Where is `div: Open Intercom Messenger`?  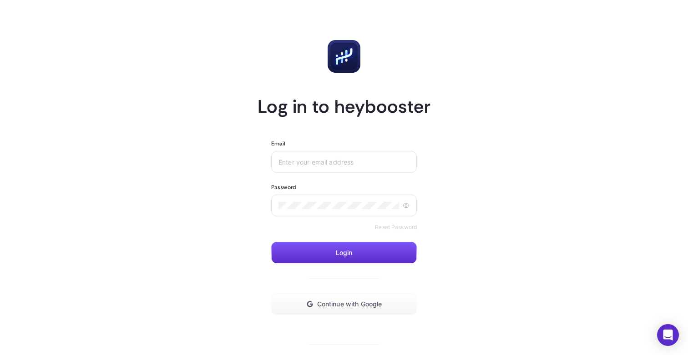
div: Open Intercom Messenger is located at coordinates (668, 335).